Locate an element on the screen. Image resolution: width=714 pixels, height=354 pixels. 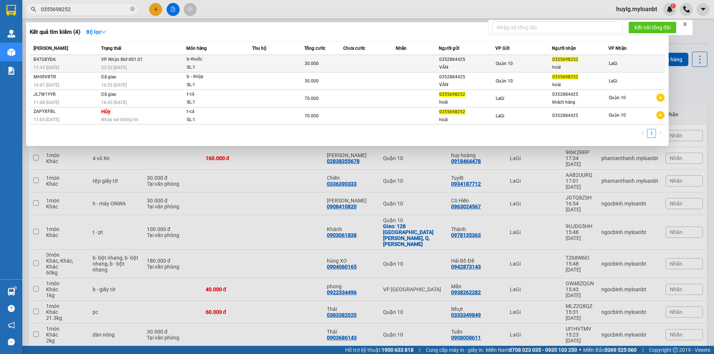
button: left is located at coordinates (642, 133).